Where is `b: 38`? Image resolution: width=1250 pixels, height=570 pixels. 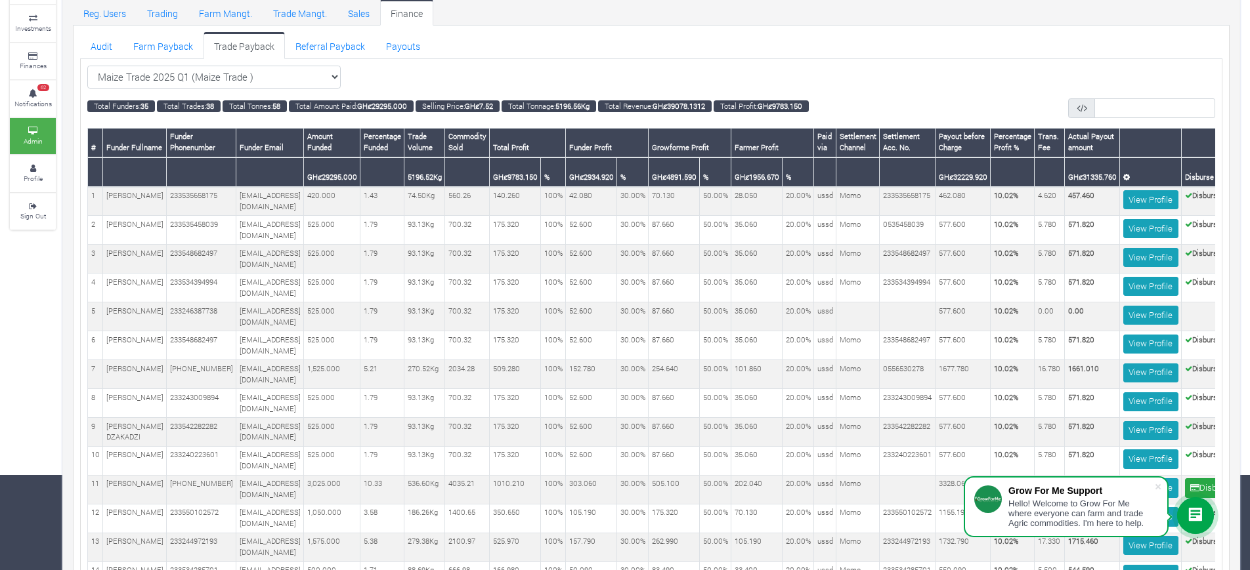 b: 38 is located at coordinates (210, 106).